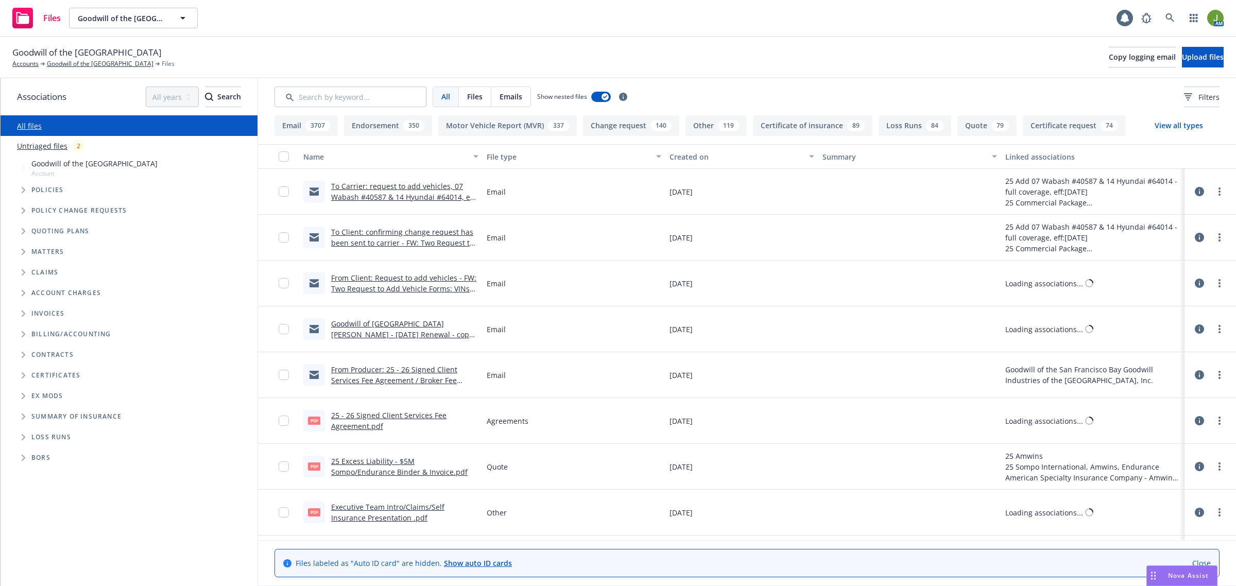 The width and height of the screenshot is (1236, 586). Describe the element at coordinates (661, 126) in the screenshot. I see `div: 140` at that location.